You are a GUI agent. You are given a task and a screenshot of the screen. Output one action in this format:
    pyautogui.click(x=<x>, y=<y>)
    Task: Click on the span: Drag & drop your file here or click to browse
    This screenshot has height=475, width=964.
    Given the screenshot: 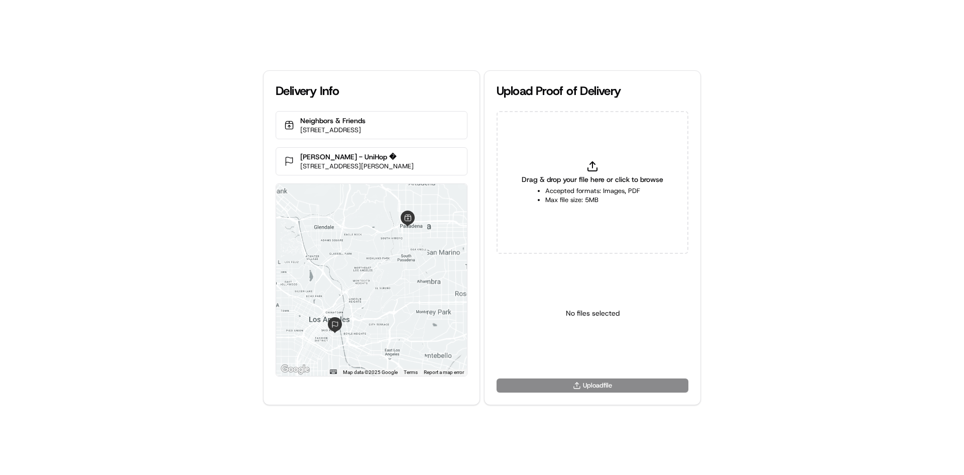 What is the action you would take?
    pyautogui.click(x=593, y=179)
    